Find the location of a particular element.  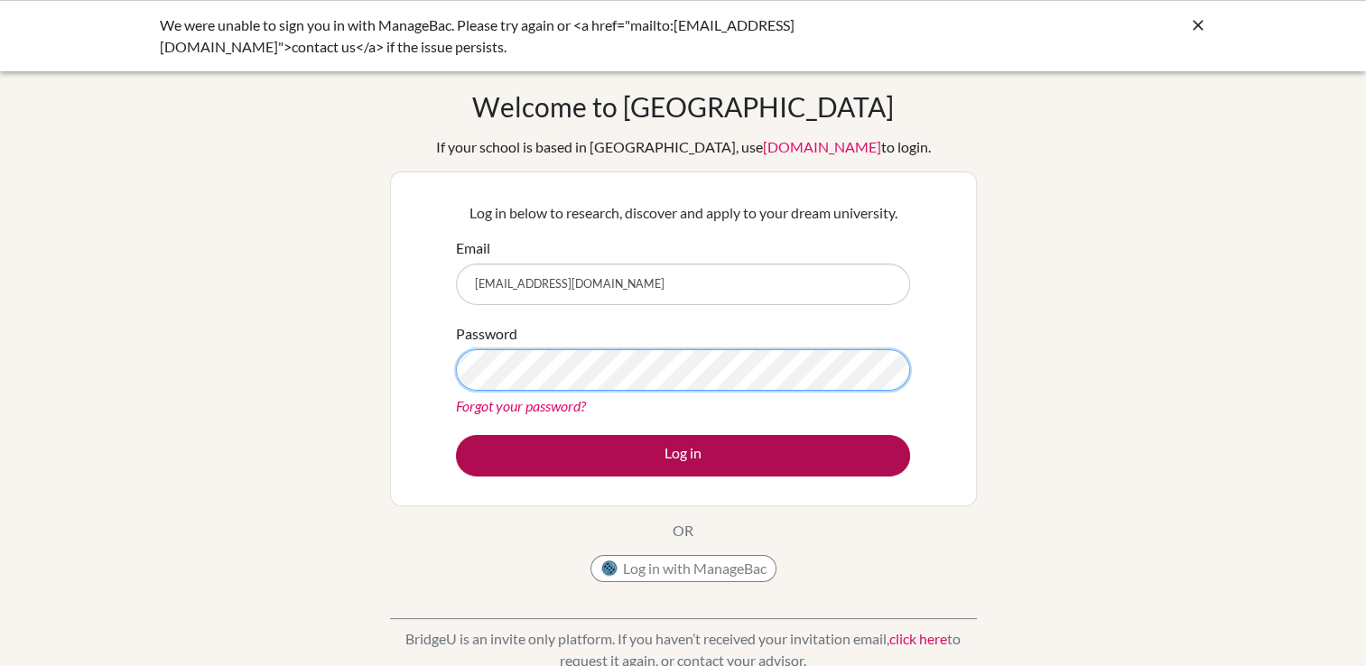

label: Email is located at coordinates (473, 248).